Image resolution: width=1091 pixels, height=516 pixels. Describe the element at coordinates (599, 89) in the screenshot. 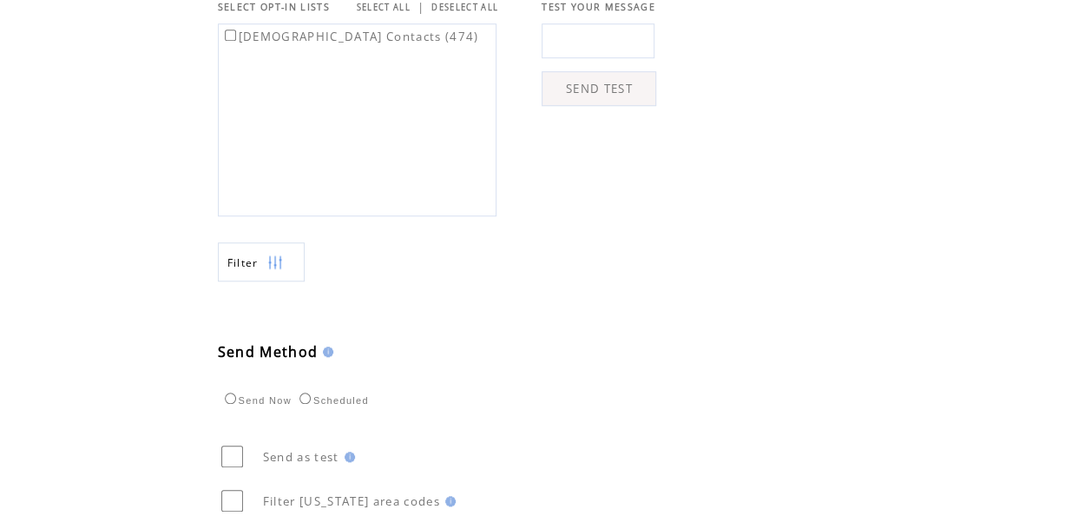

I see `a: SEND TEST` at that location.